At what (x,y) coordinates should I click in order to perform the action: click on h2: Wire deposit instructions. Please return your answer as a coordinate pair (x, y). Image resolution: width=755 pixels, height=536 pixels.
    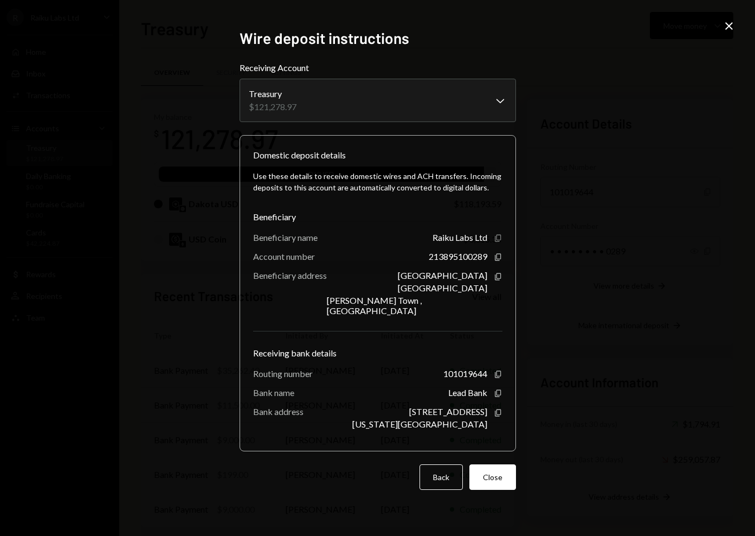
    Looking at the image, I should click on (378, 38).